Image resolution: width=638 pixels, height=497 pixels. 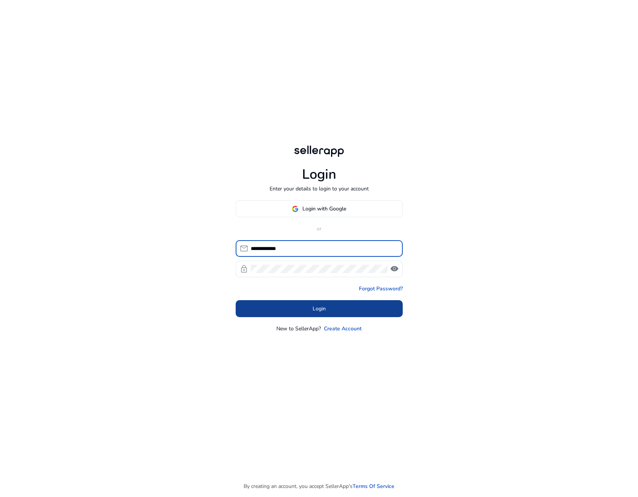 I want to click on p: or, so click(x=319, y=228).